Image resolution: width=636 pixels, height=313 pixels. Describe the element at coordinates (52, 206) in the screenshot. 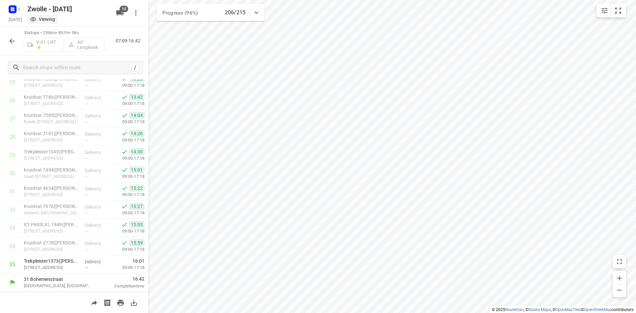

I see `p: Kruidvat 7976(A.S. Watson - Actie Kruidvat)` at that location.